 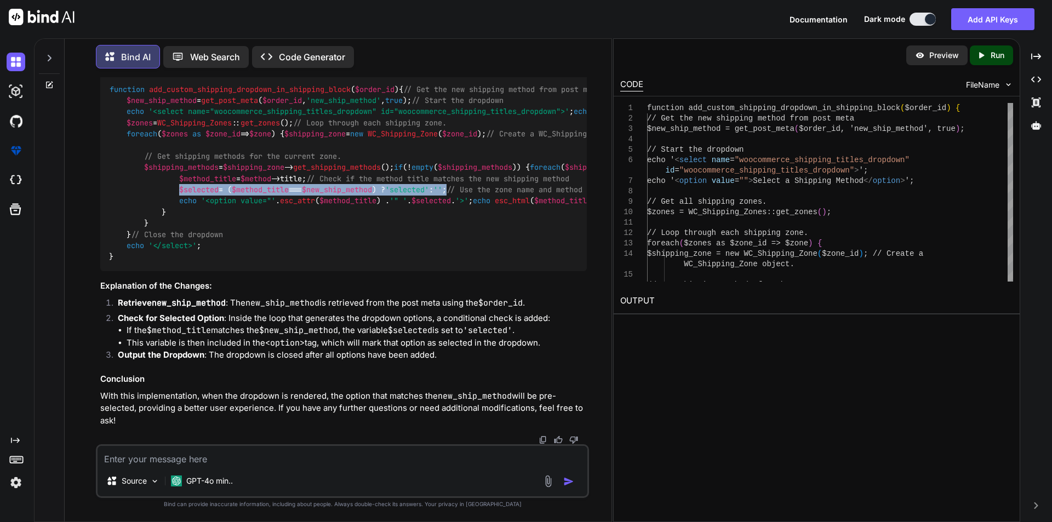 What do you see at coordinates (431, 201) in the screenshot?
I see `span: $selected` at bounding box center [431, 201].